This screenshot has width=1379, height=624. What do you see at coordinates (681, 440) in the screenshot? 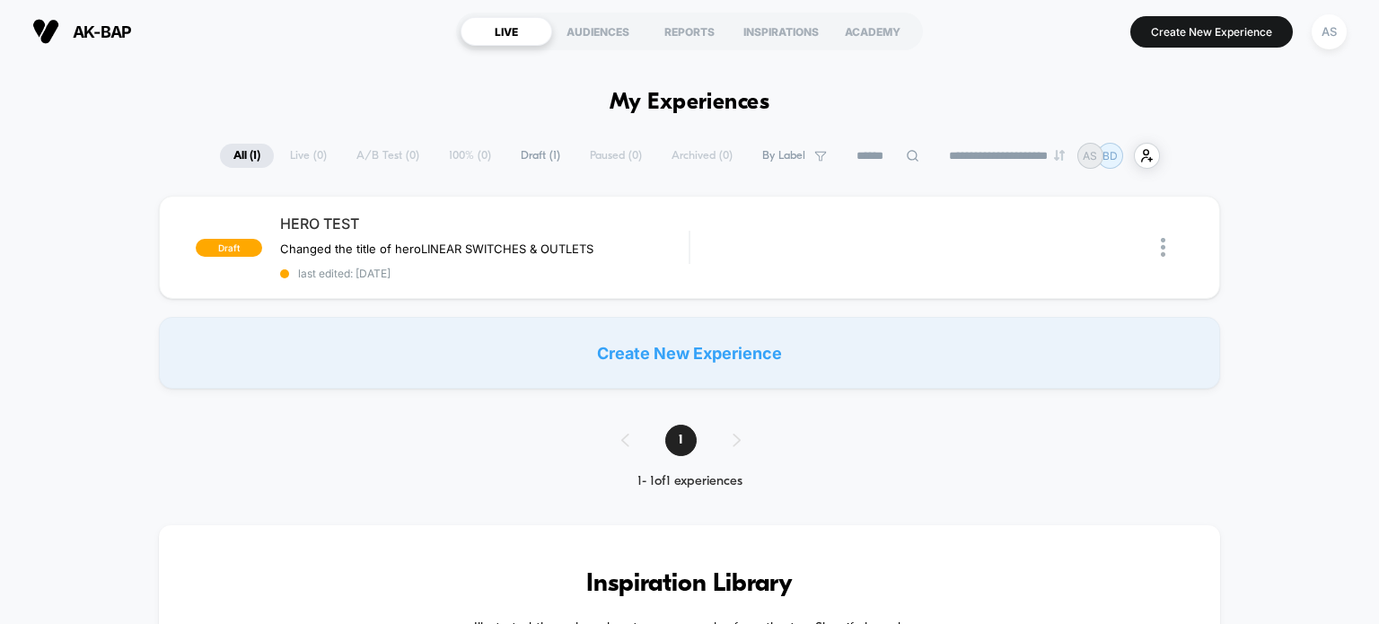
I see `span: 1` at bounding box center [681, 440].